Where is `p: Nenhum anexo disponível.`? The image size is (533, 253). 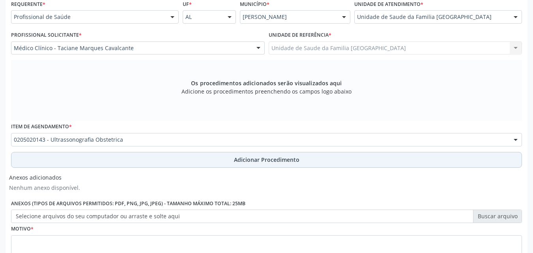 p: Nenhum anexo disponível. is located at coordinates (45, 187).